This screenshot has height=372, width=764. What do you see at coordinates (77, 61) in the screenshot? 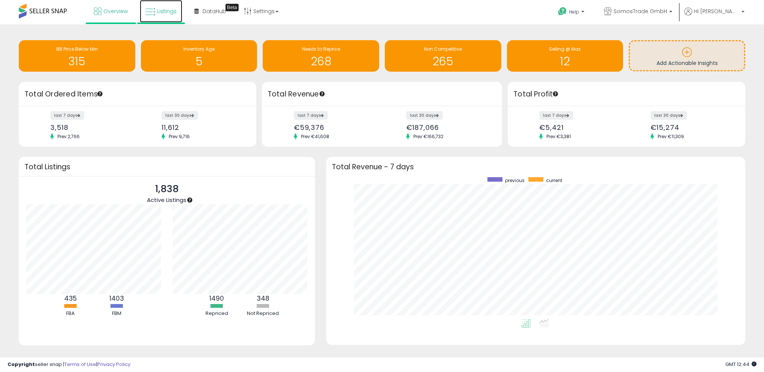
I see `h1: 315` at bounding box center [77, 61].